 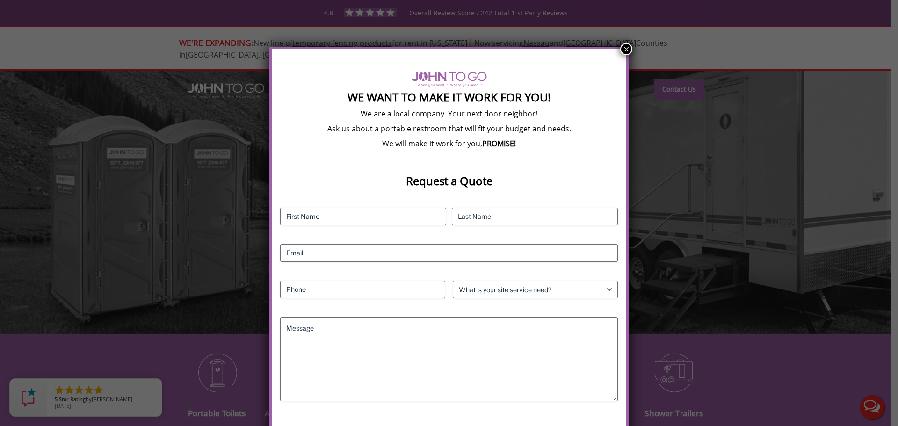 What do you see at coordinates (449, 144) in the screenshot?
I see `p: We will make it work for you,` at bounding box center [449, 144].